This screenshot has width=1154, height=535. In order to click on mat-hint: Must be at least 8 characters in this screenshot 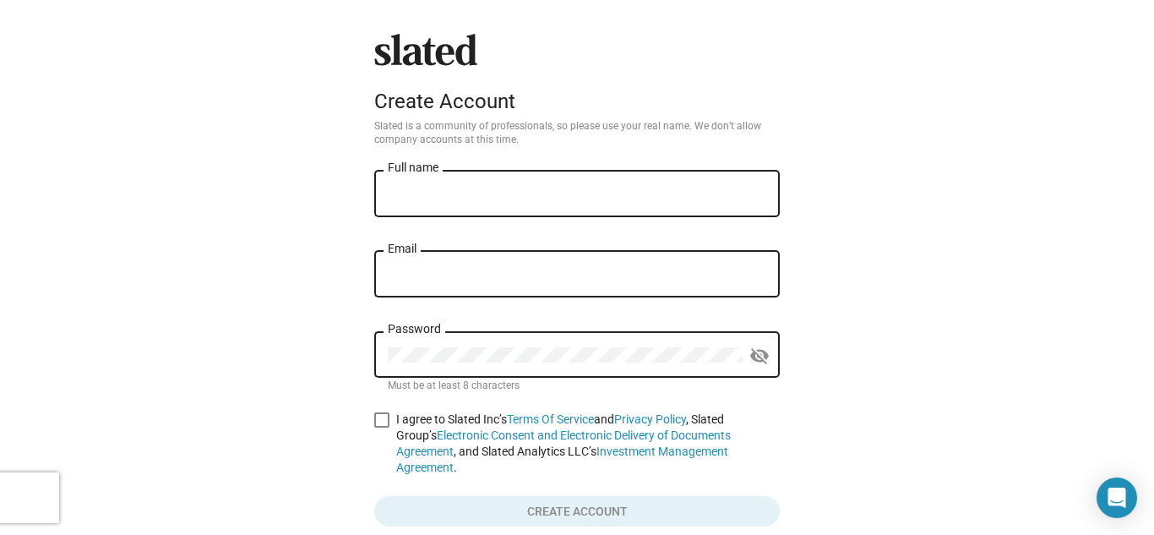, I will do `click(454, 386)`.